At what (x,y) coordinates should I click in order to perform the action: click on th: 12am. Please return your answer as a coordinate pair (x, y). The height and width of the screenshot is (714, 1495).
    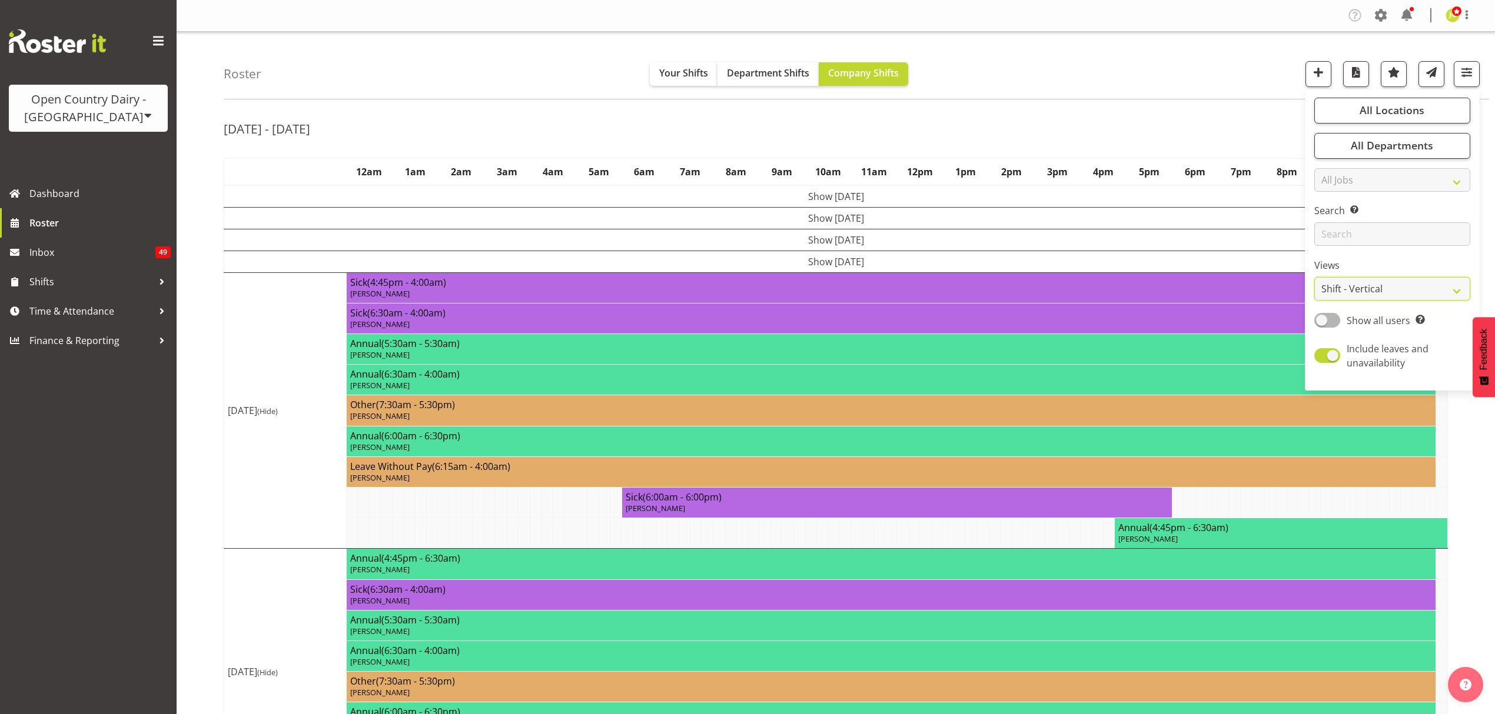
    Looking at the image, I should click on (369, 172).